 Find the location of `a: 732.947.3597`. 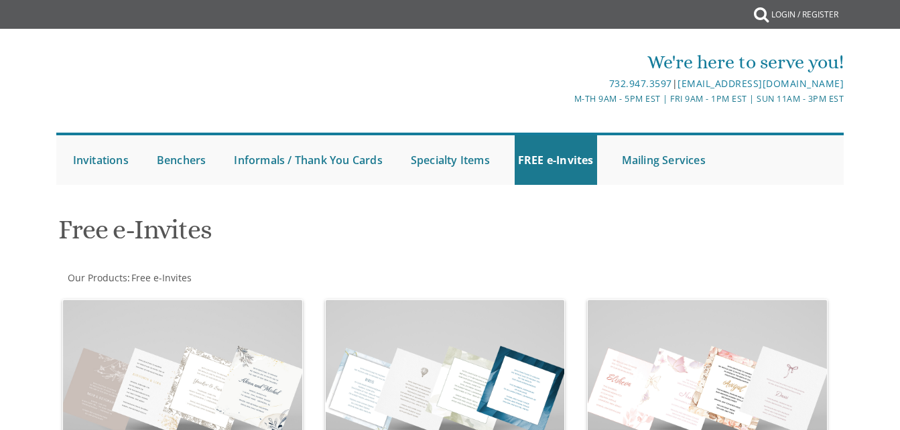

a: 732.947.3597 is located at coordinates (641, 83).